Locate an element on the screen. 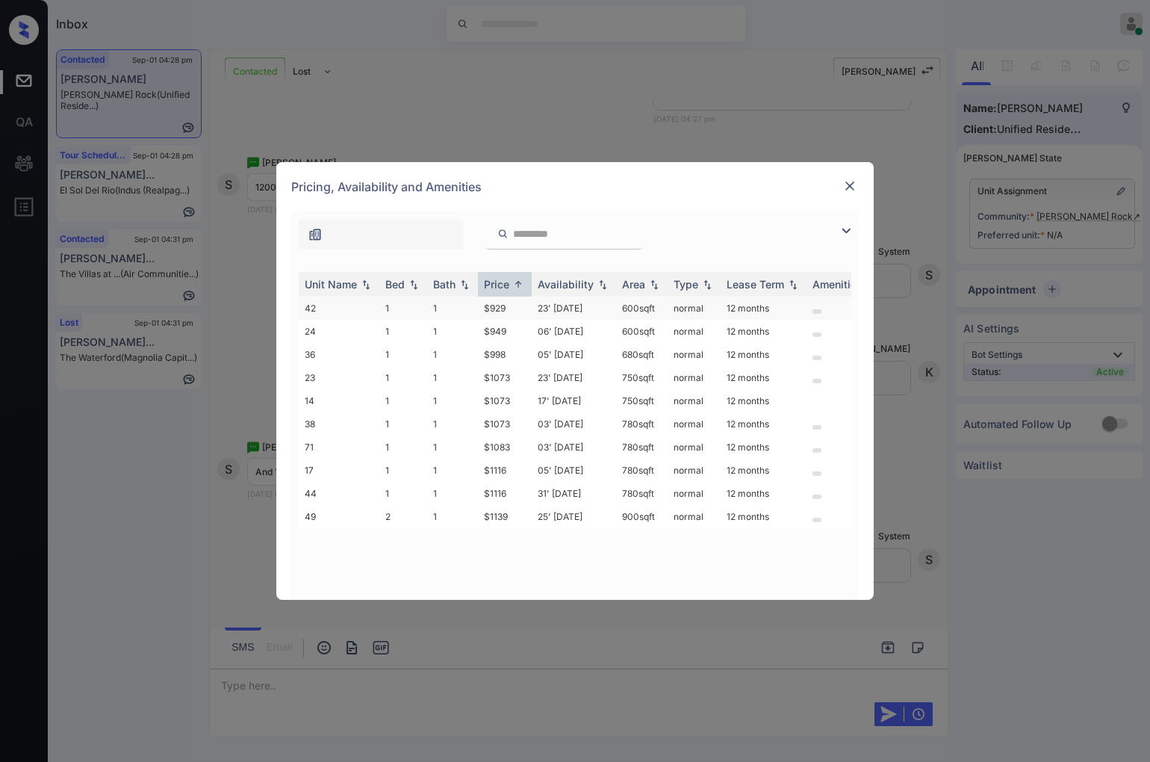 The height and width of the screenshot is (762, 1150). div: Price is located at coordinates (497, 284).